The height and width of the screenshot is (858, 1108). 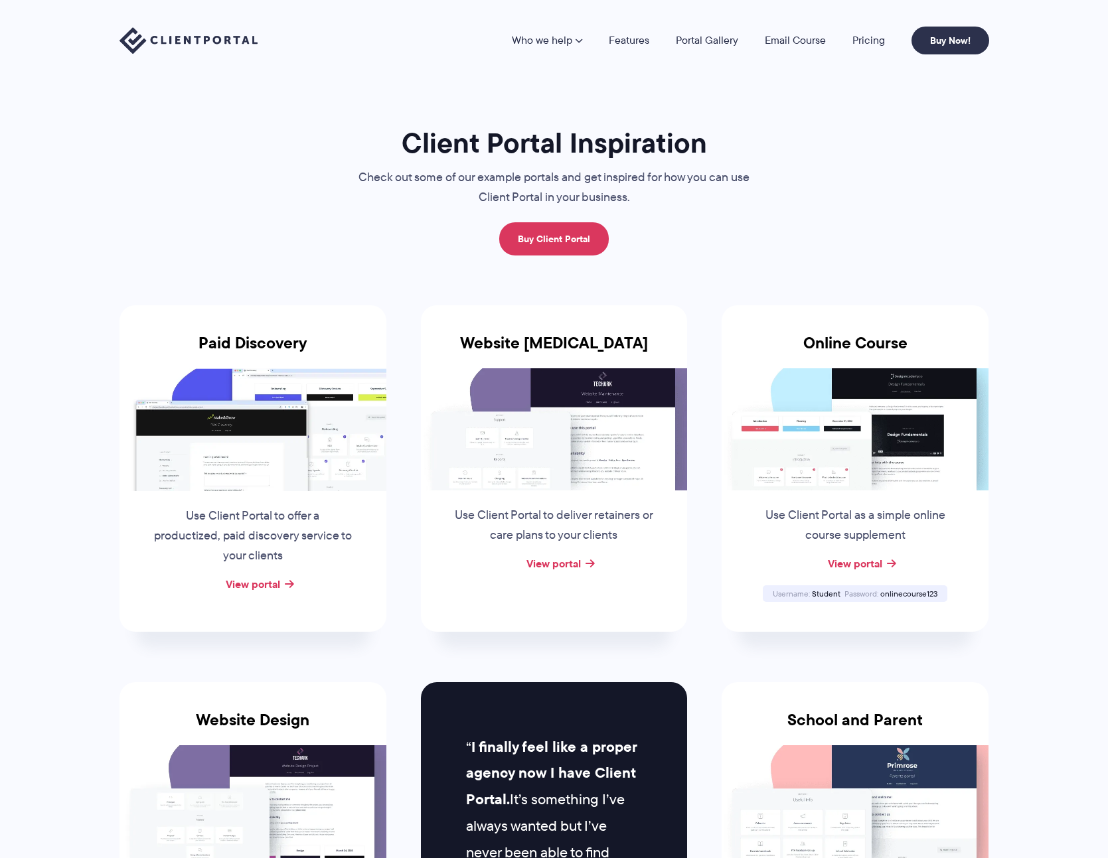 What do you see at coordinates (855, 728) in the screenshot?
I see `h3: School and Parent` at bounding box center [855, 728].